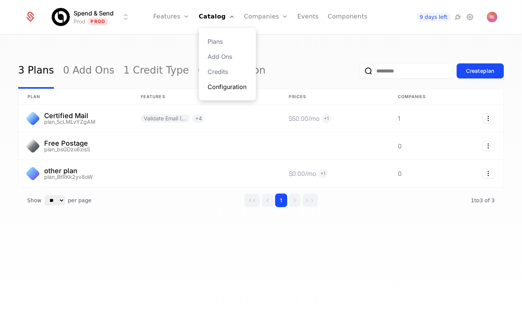 The height and width of the screenshot is (320, 522). Describe the element at coordinates (227, 42) in the screenshot. I see `a: Plans` at that location.